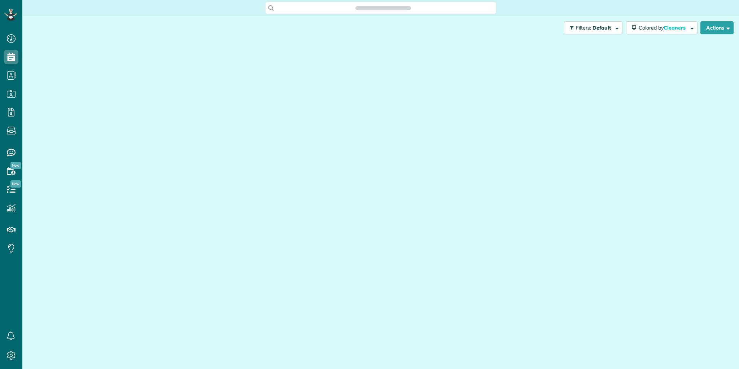  Describe the element at coordinates (675, 28) in the screenshot. I see `span: Cleaners` at that location.